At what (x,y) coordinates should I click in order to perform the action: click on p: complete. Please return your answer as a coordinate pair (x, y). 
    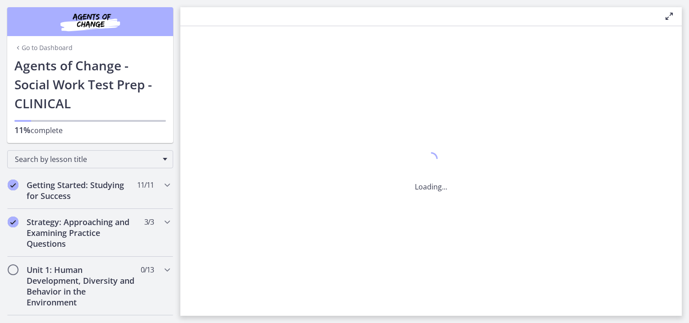
    Looking at the image, I should click on (90, 130).